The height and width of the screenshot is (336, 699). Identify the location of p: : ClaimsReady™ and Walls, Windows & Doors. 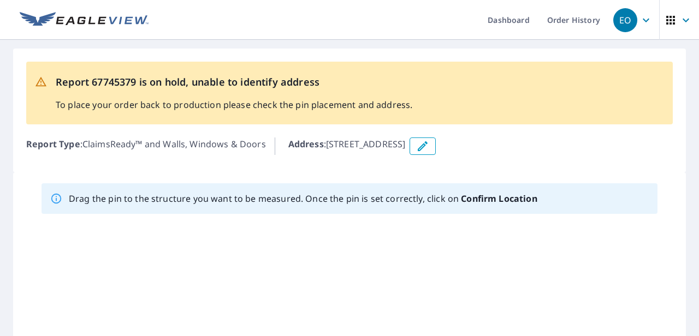
(146, 146).